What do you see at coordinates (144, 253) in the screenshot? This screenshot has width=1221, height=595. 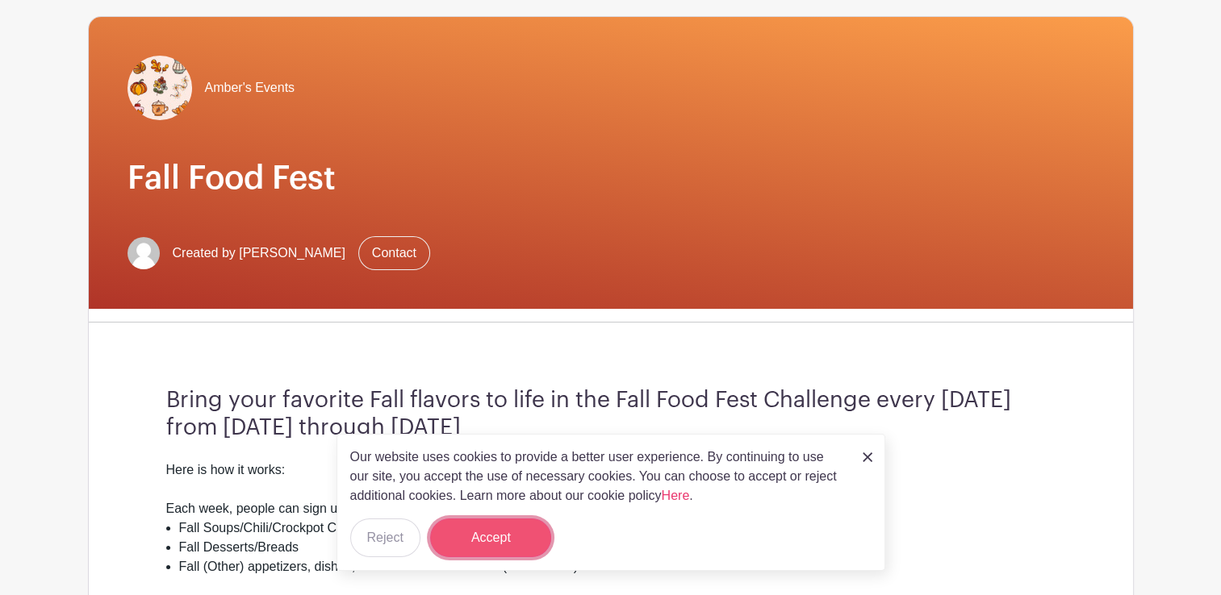 I see `img: default-ce2991bfa6775e67f084385cd625a349d9dcbb7a52a09fb2fda1e96e2d18dcdb.png` at bounding box center [144, 253].